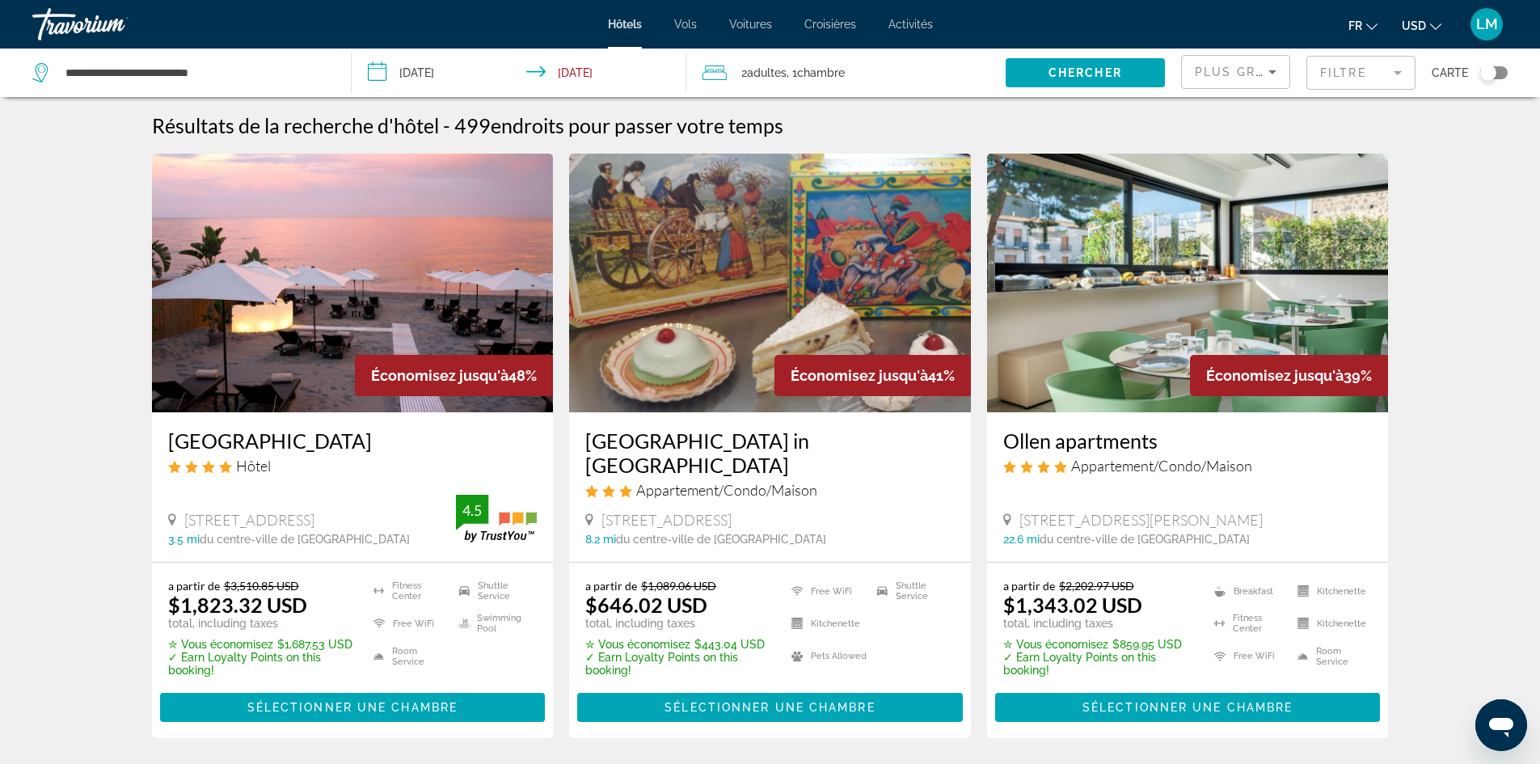 The height and width of the screenshot is (764, 1540). I want to click on span: 2, so click(764, 73).